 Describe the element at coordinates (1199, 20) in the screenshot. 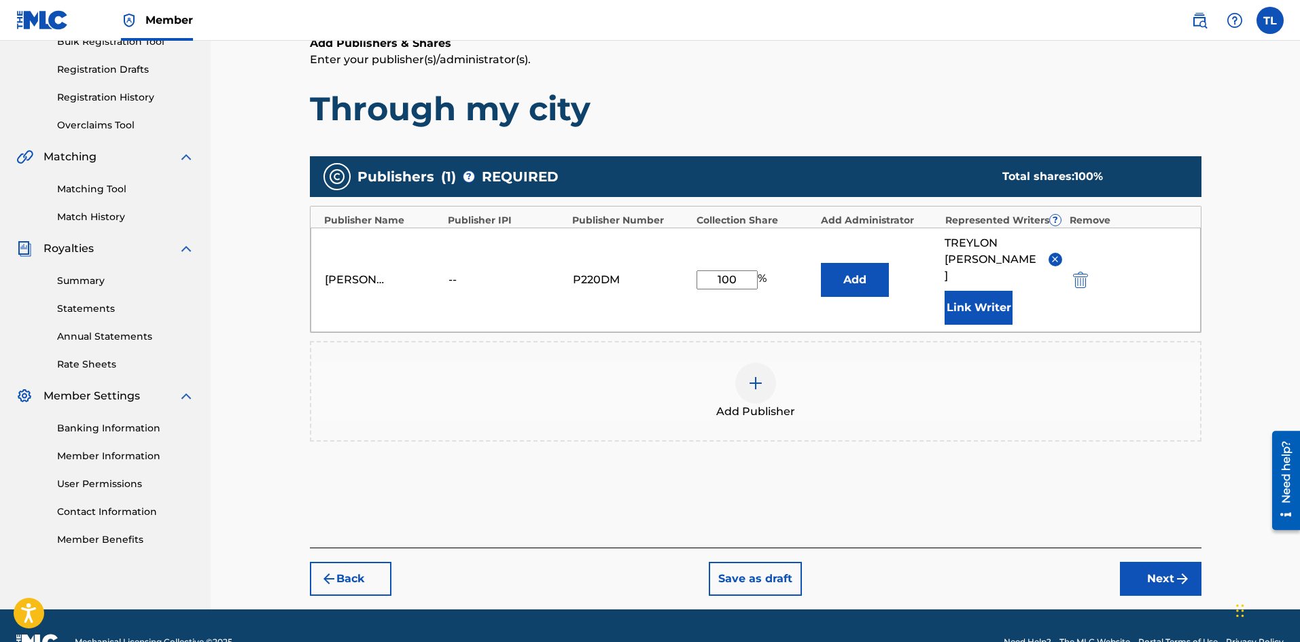

I see `a: Public Search` at that location.